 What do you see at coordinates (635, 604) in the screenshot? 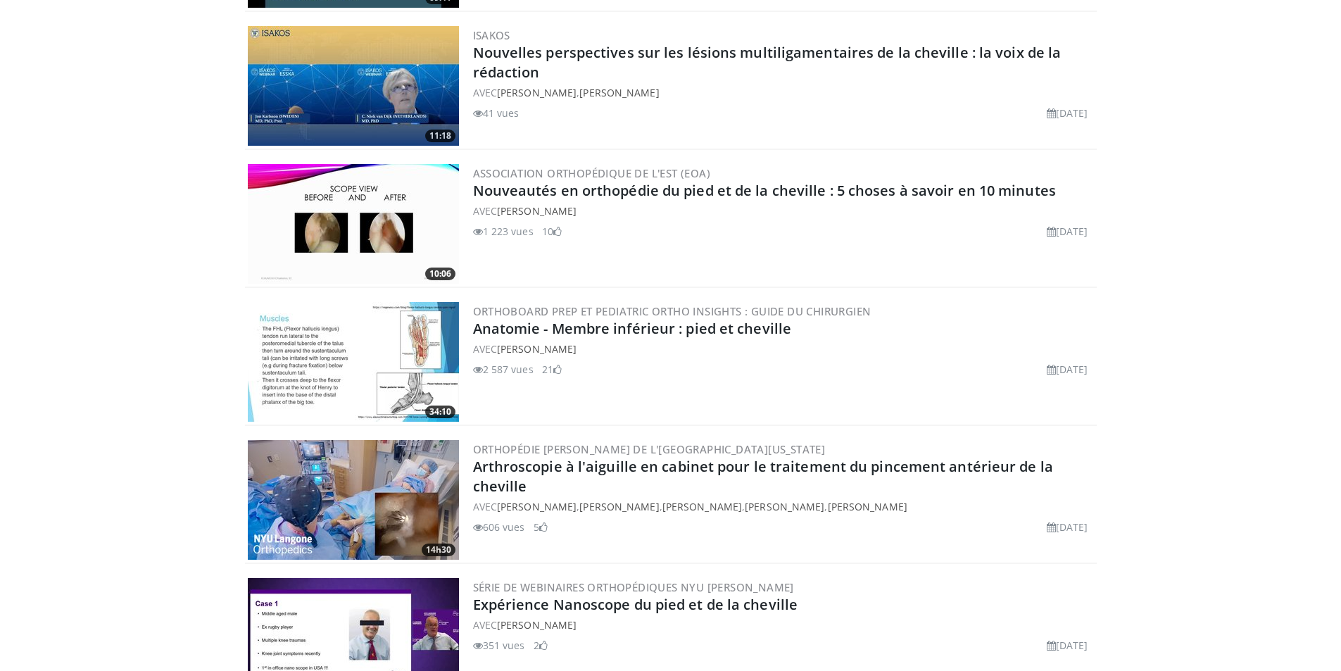
I see `font: Expérience Nanoscope du pied et de la cheville` at bounding box center [635, 604].